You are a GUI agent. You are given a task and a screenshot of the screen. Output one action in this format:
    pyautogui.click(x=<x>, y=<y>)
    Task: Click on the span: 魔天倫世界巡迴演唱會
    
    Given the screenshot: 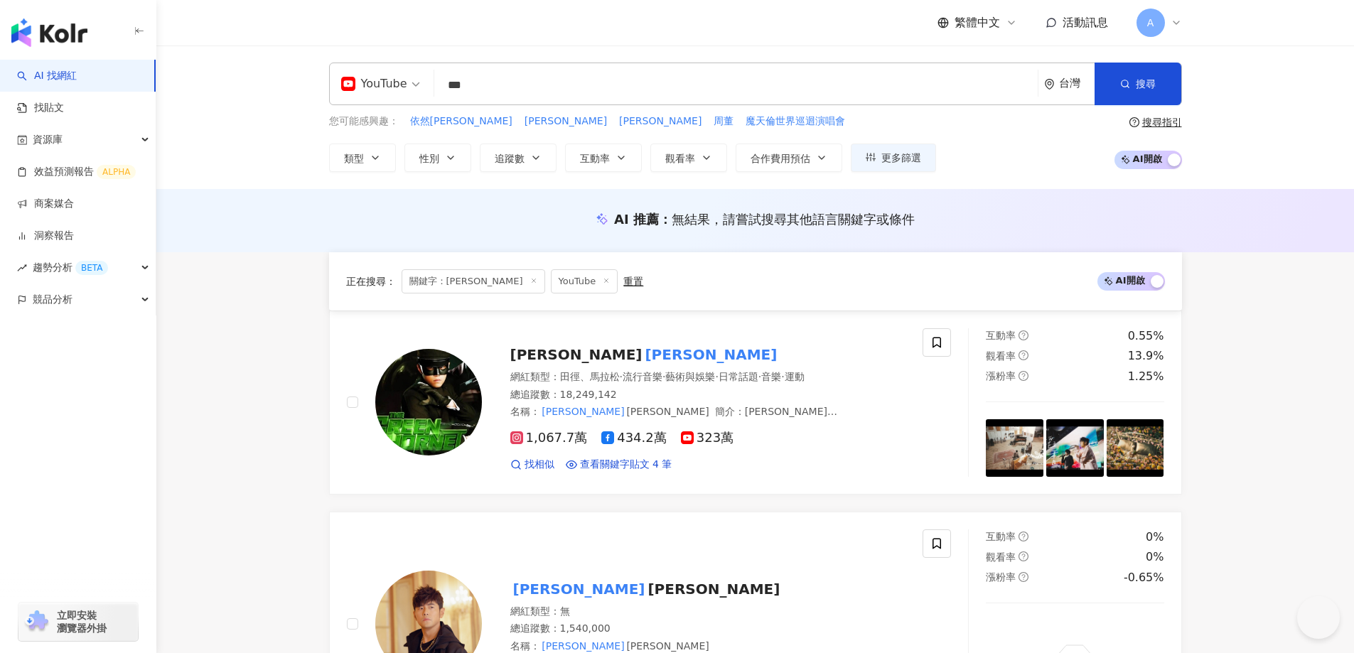 What is the action you would take?
    pyautogui.click(x=795, y=122)
    